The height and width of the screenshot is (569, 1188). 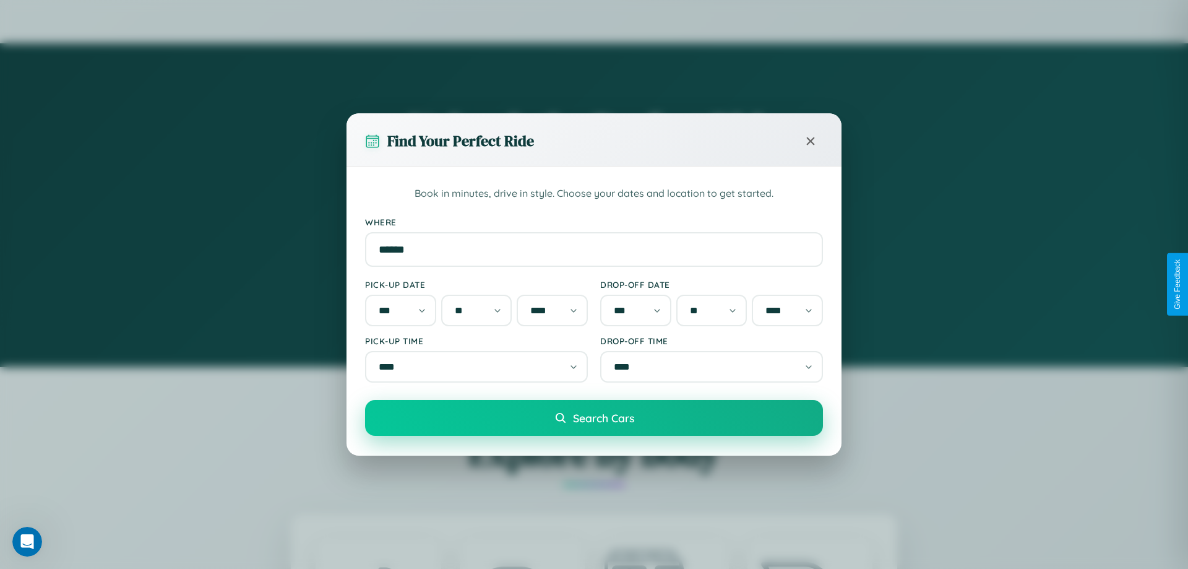 What do you see at coordinates (594, 194) in the screenshot?
I see `p: Book in minutes, drive in style. Choose your dates and location to get started.` at bounding box center [594, 194].